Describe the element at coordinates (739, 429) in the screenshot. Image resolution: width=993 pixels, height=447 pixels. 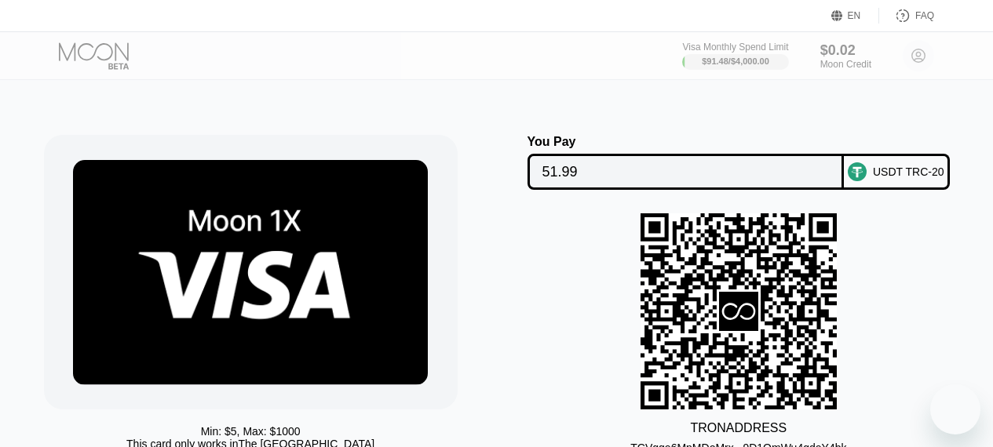
I see `div: TRON ADDRESS` at that location.